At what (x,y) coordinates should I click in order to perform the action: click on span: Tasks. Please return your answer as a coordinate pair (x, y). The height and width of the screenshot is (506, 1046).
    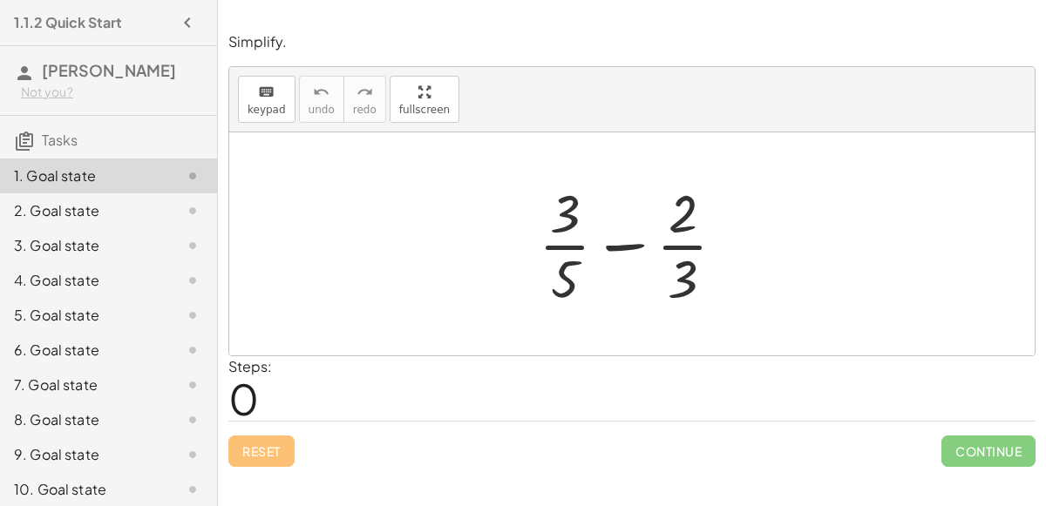
    Looking at the image, I should click on (59, 139).